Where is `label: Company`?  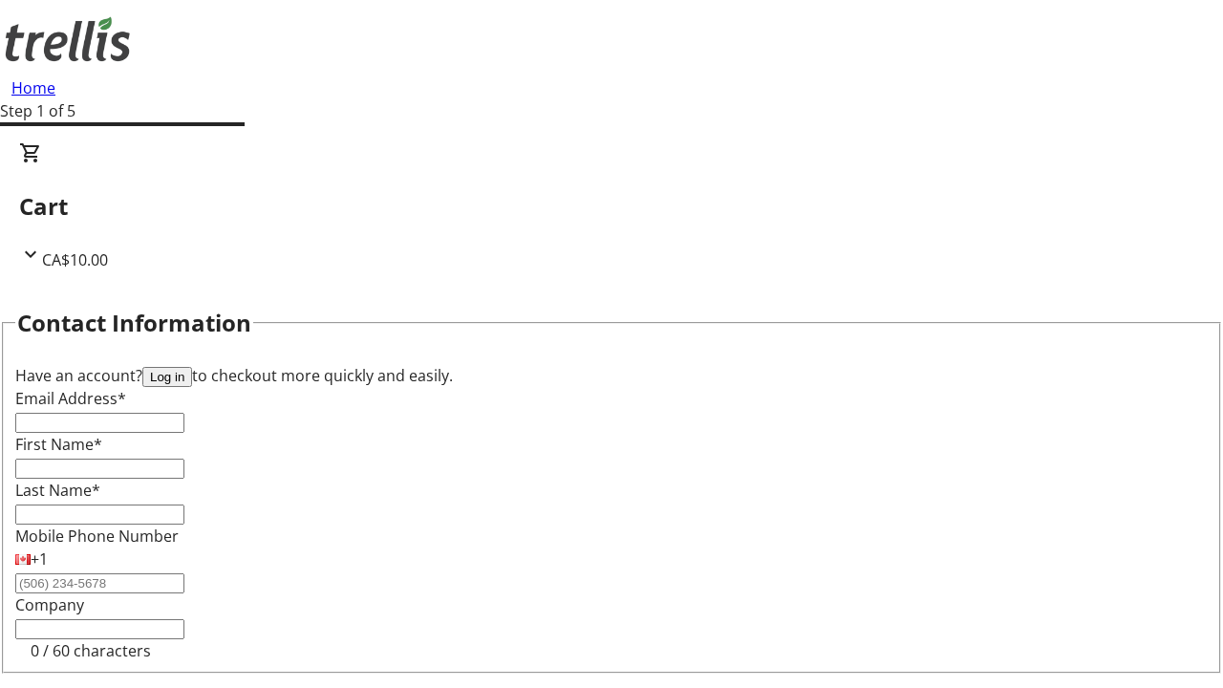
label: Company is located at coordinates (50, 605).